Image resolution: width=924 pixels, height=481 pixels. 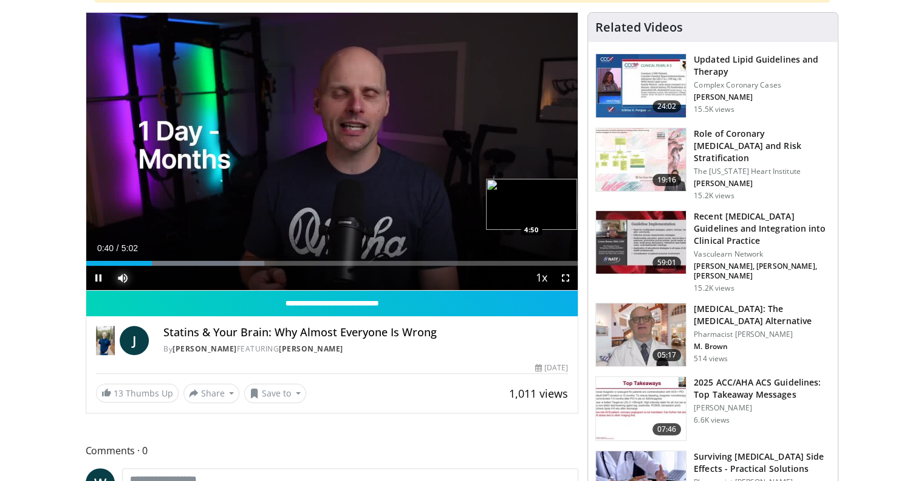 What do you see at coordinates (532, 204) in the screenshot?
I see `img: image.jpeg` at bounding box center [532, 204].